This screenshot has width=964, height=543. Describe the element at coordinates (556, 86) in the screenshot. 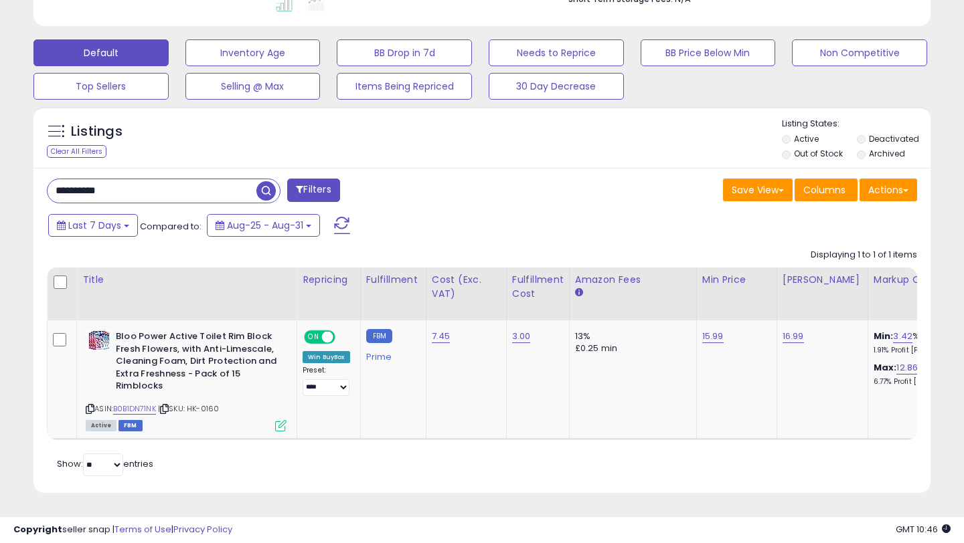

I see `button: 30 Day Decrease` at that location.